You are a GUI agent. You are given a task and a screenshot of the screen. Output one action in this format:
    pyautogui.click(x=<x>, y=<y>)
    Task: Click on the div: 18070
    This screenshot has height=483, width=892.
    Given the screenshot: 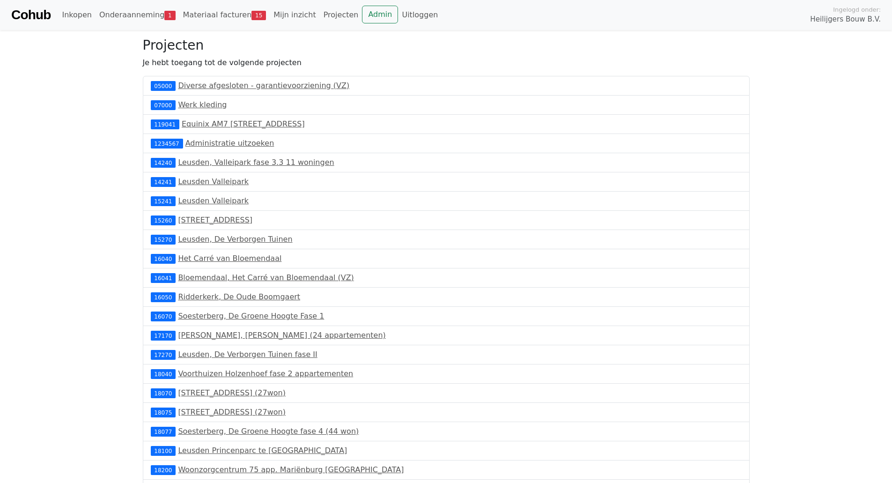 What is the action you would take?
    pyautogui.click(x=163, y=393)
    